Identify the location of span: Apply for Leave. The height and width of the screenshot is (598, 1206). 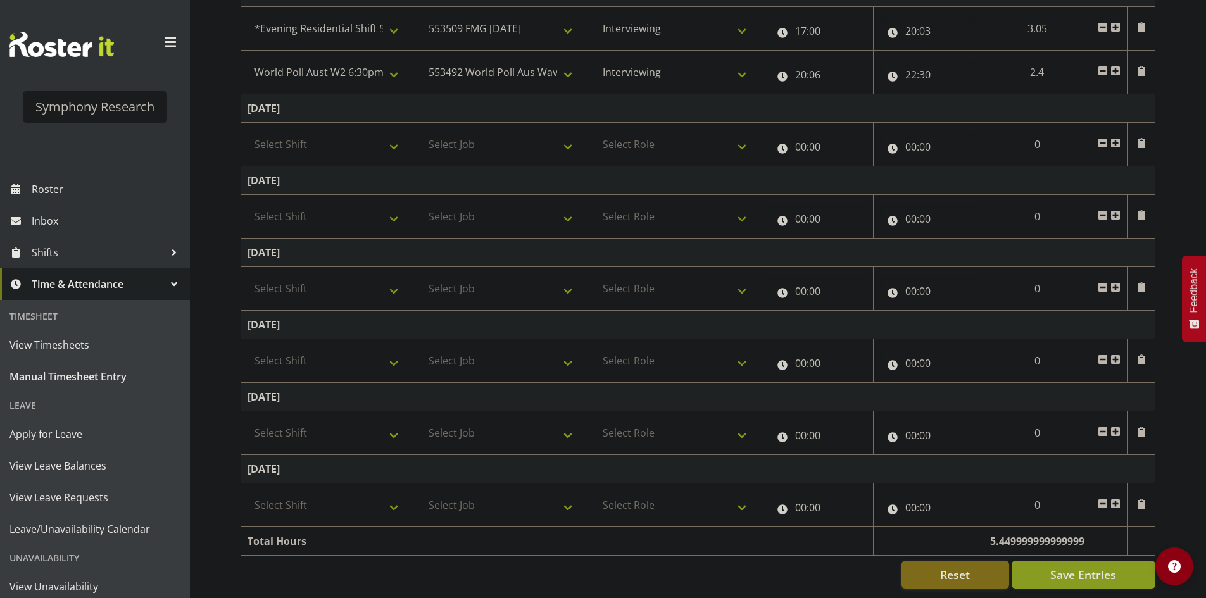
(95, 434).